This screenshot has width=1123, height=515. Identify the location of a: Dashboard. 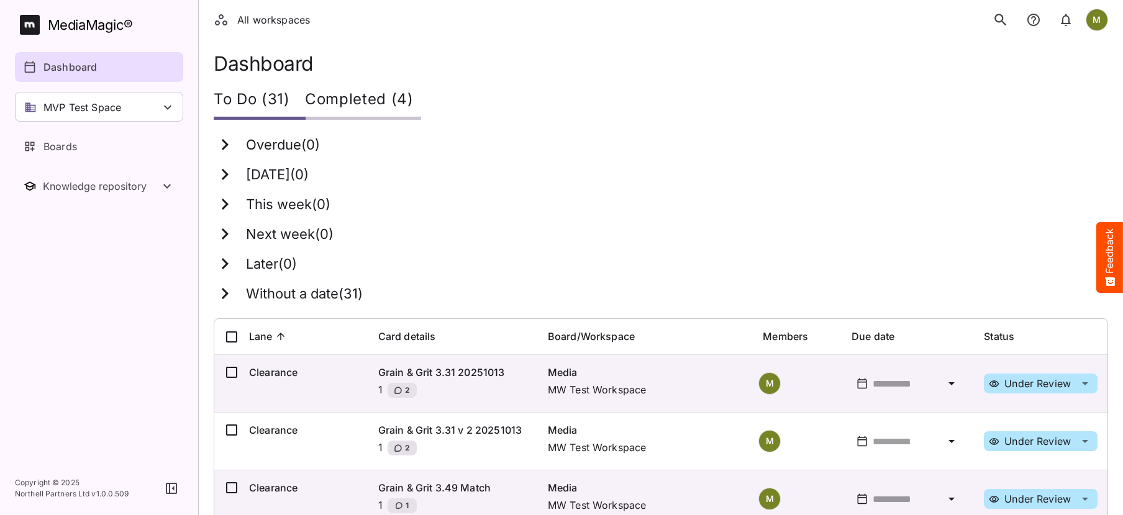
(99, 67).